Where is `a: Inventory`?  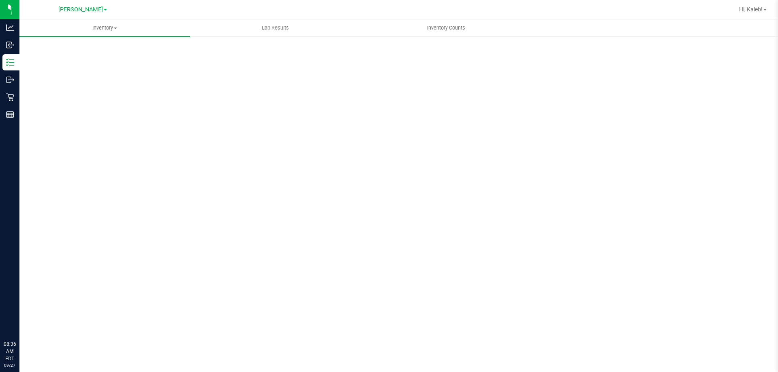
a: Inventory is located at coordinates (105, 28).